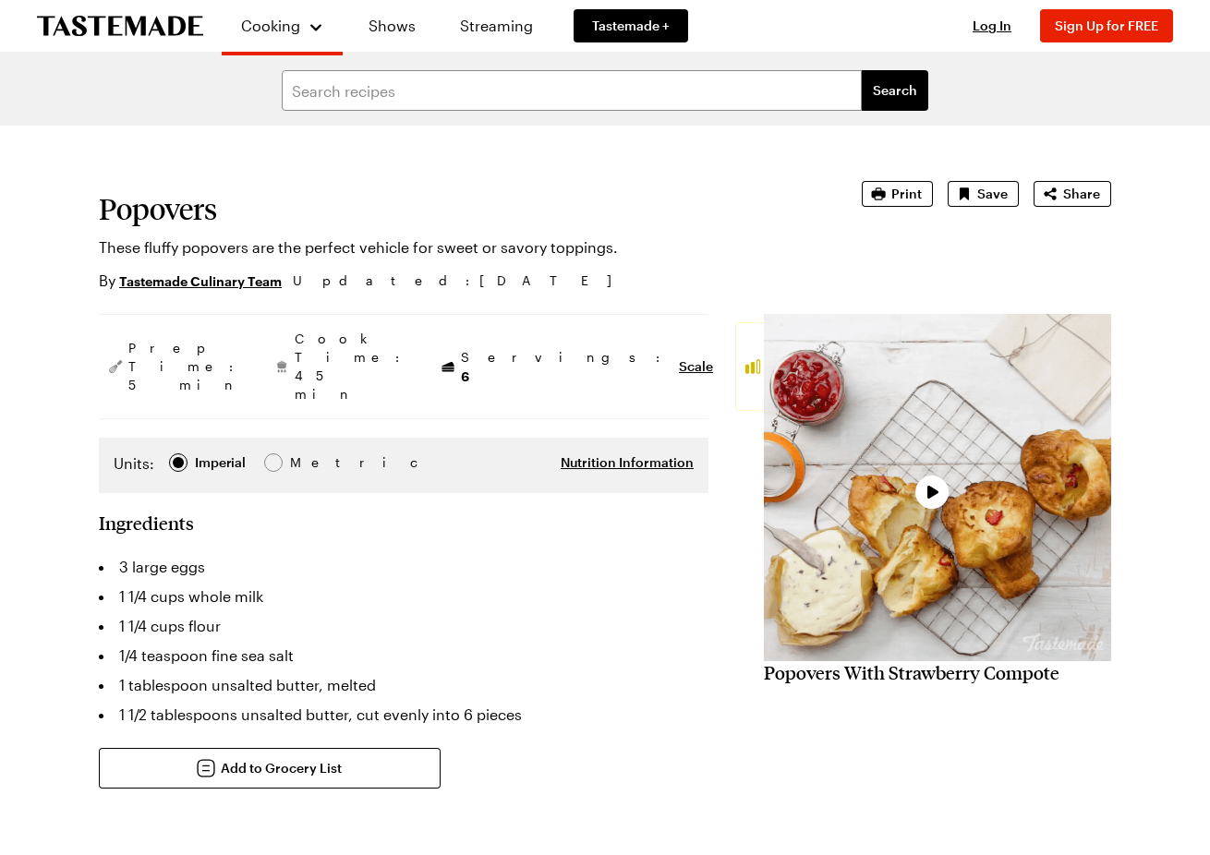 The image size is (1210, 855). I want to click on span: Tastemade +, so click(631, 26).